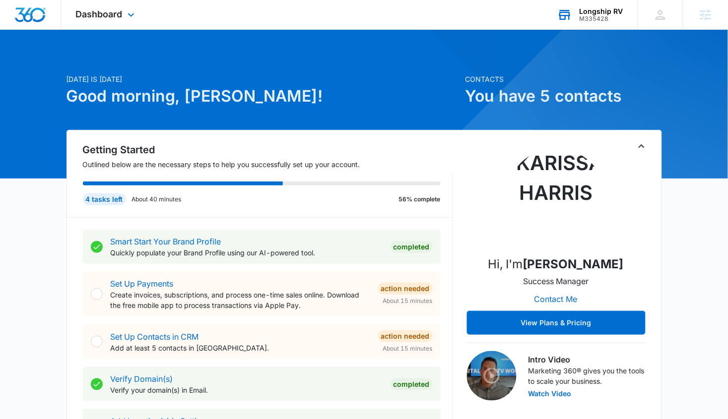 This screenshot has height=419, width=728. Describe the element at coordinates (563, 79) in the screenshot. I see `p: Contacts` at that location.